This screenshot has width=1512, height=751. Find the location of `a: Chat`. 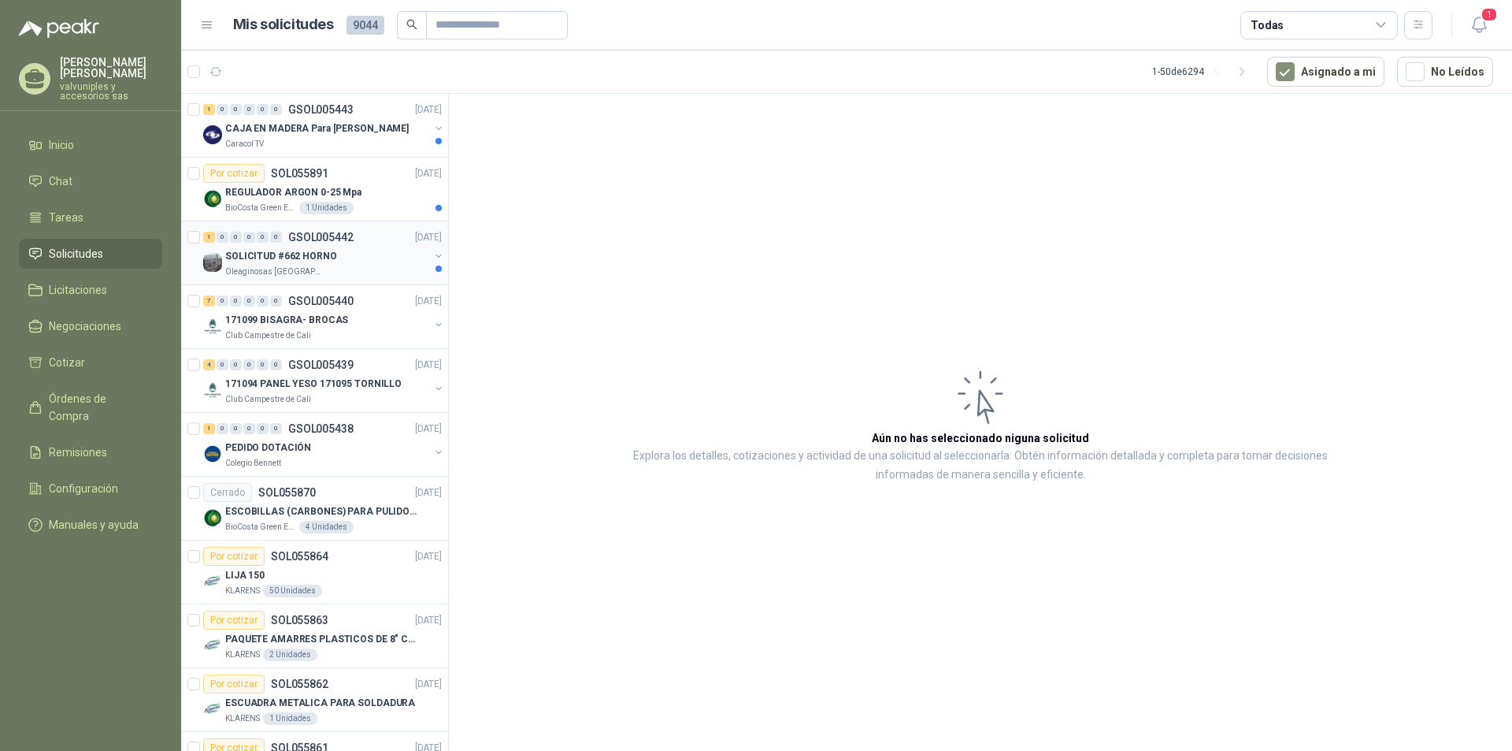

a: Chat is located at coordinates (91, 181).